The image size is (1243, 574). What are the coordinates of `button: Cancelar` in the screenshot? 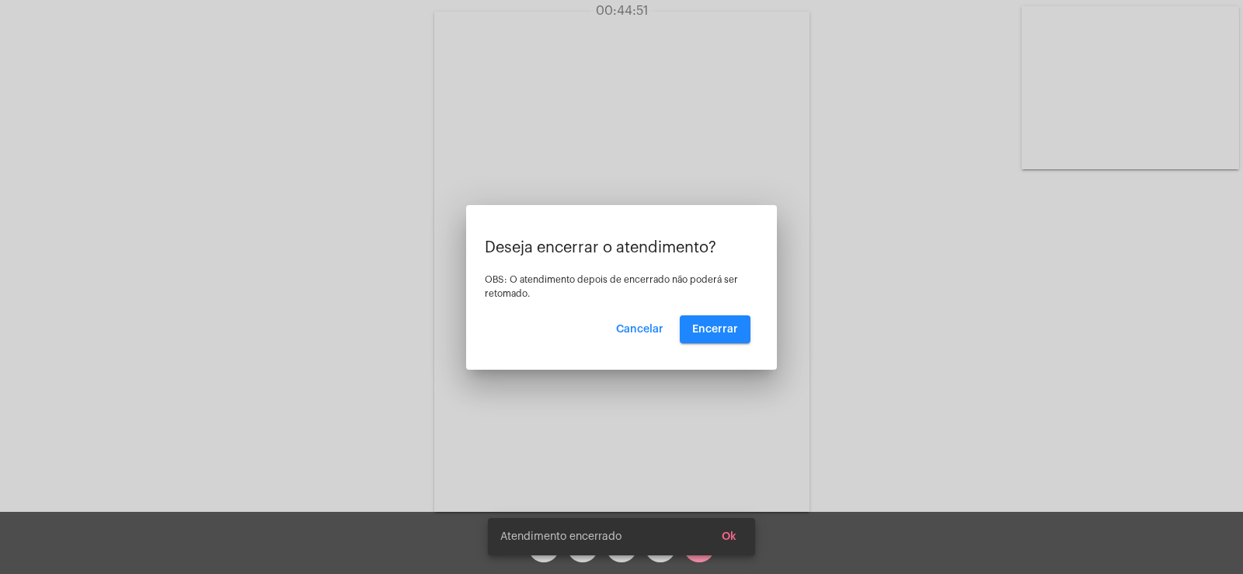 It's located at (639, 329).